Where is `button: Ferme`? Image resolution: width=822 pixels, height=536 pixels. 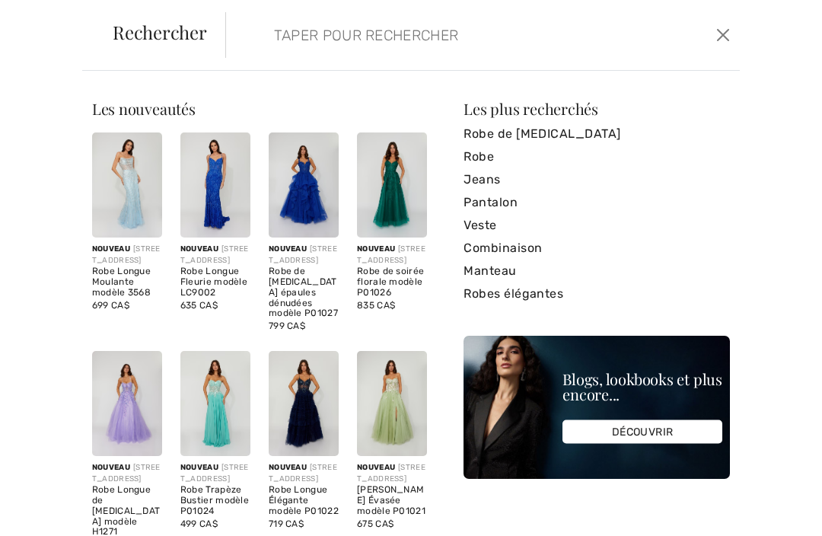
button: Ferme is located at coordinates (723, 35).